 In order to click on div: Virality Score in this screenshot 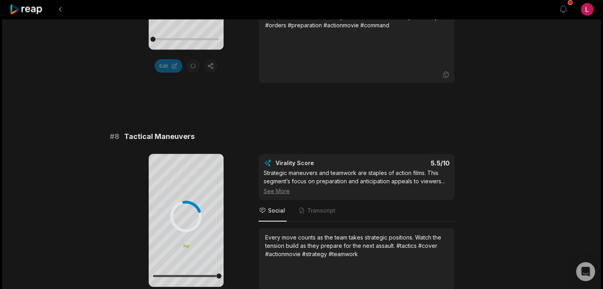, I will do `click(318, 163)`.